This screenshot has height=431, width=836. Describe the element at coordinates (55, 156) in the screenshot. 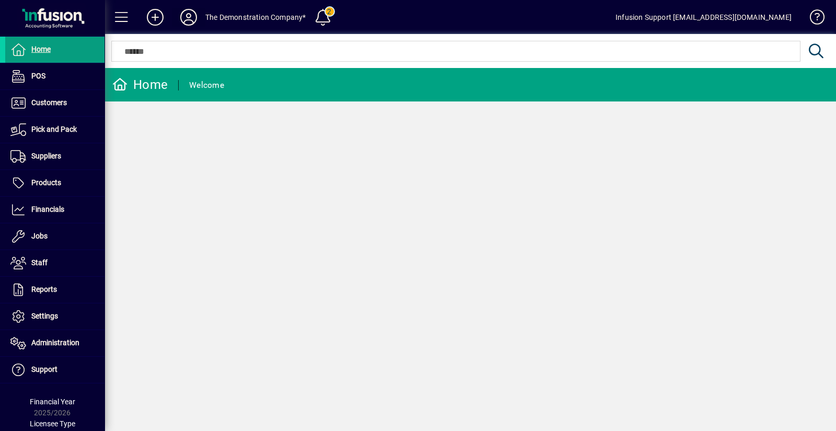

I see `a: Suppliers` at that location.